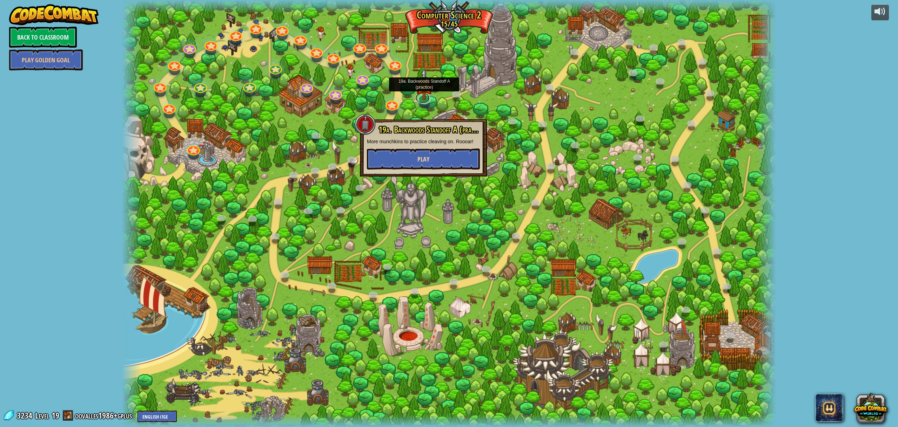  I want to click on span: Play, so click(423, 159).